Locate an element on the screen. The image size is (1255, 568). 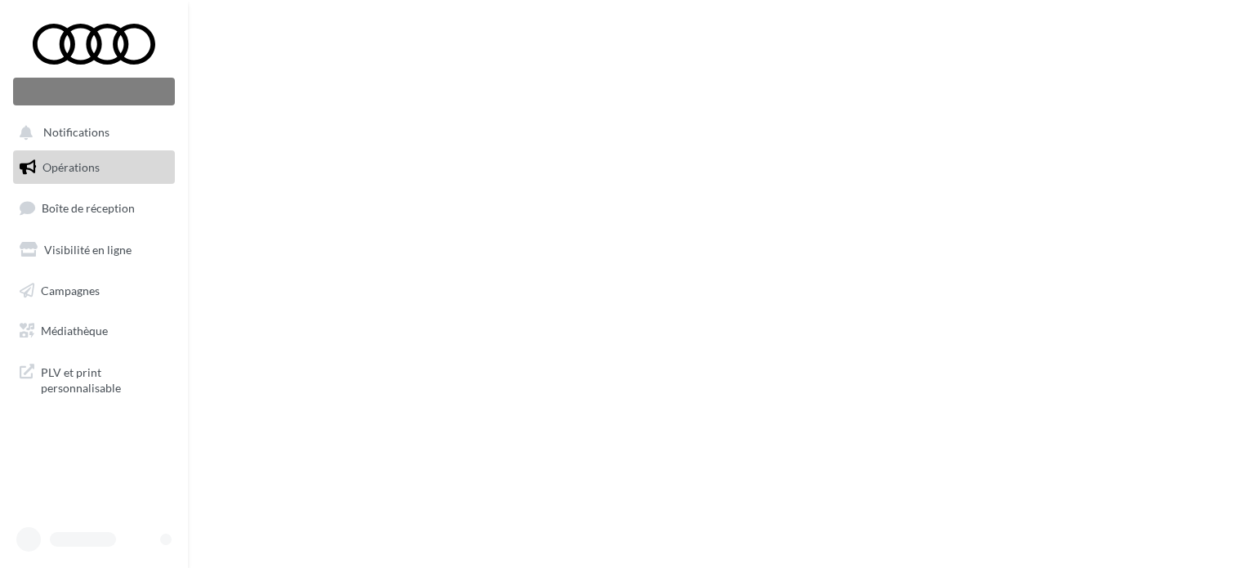
span: Campagnes is located at coordinates (70, 289).